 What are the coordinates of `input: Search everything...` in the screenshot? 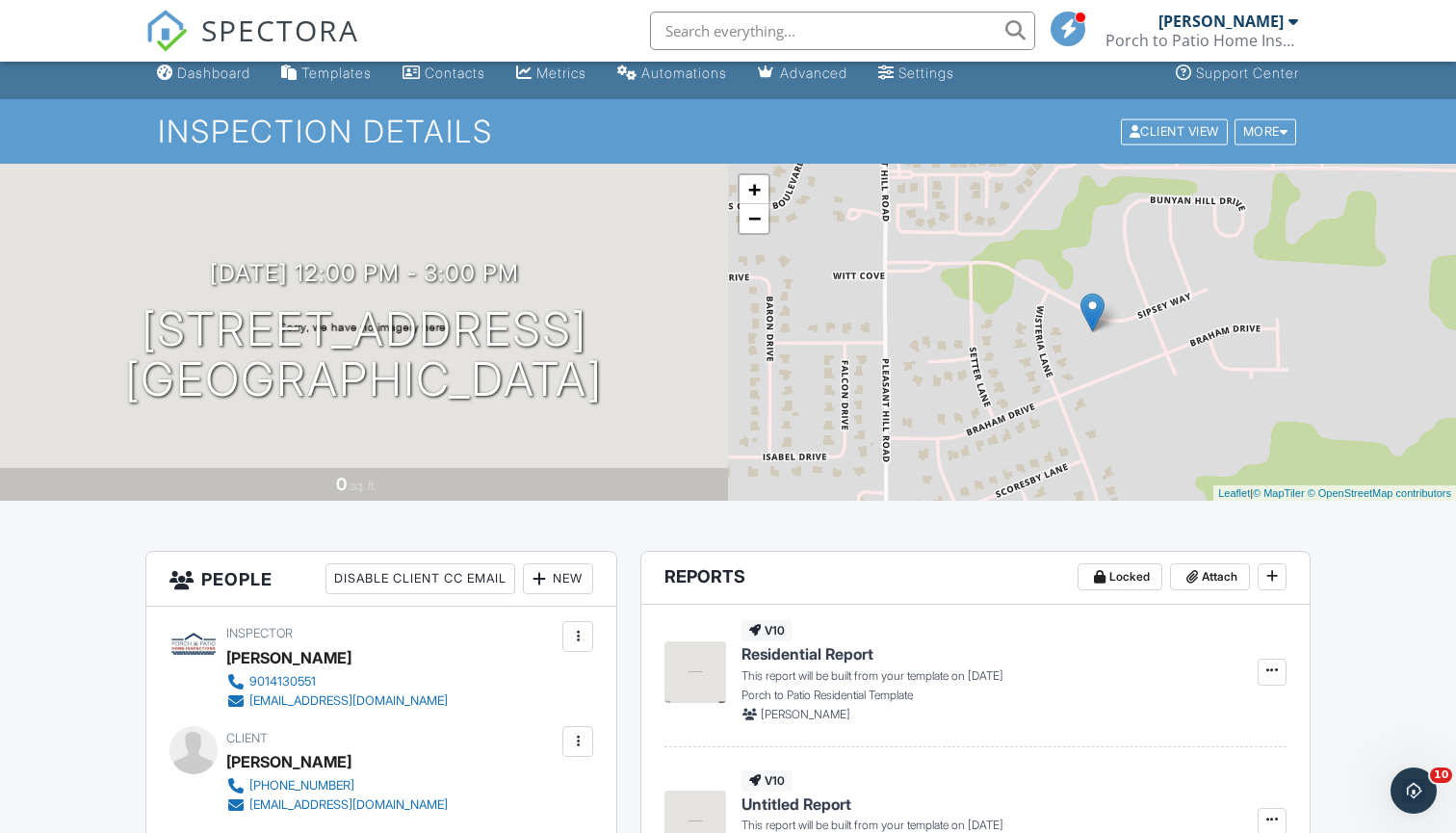 It's located at (843, 30).